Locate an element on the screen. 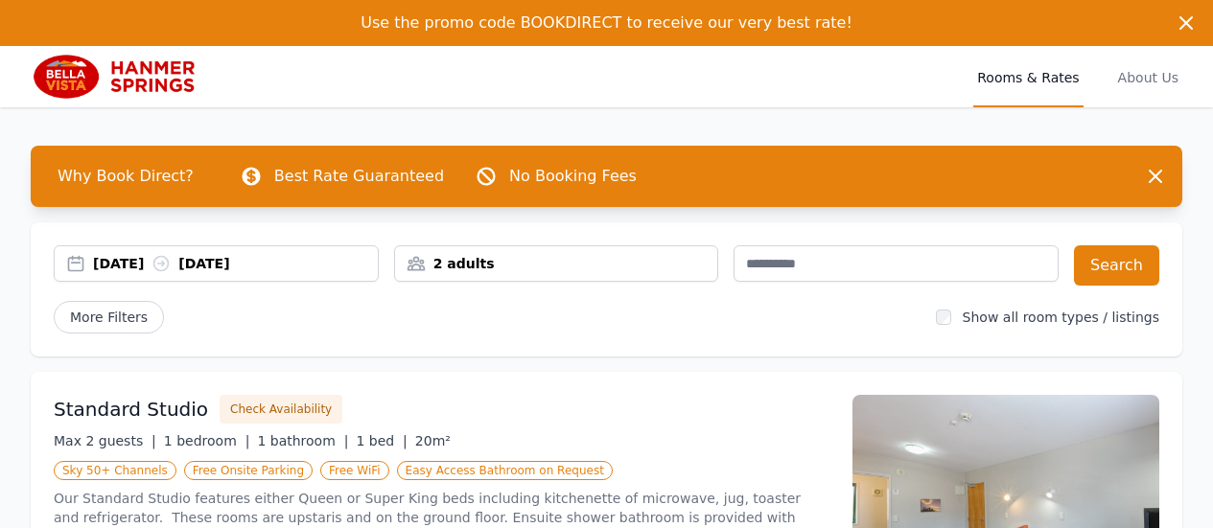  h3: Standard Studio is located at coordinates (130, 409).